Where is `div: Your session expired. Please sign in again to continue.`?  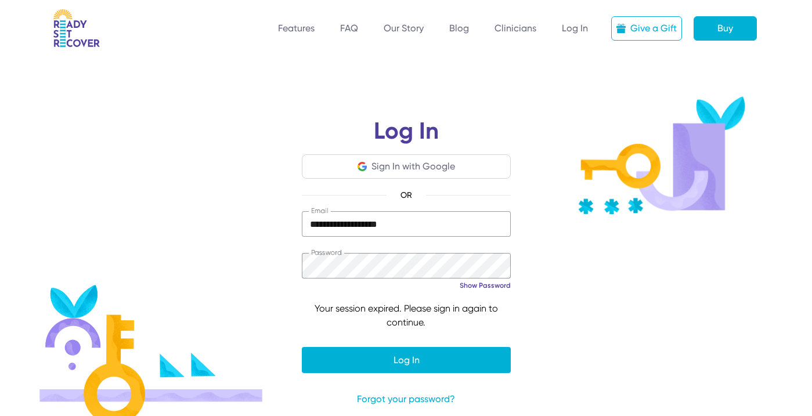 div: Your session expired. Please sign in again to continue. is located at coordinates (406, 316).